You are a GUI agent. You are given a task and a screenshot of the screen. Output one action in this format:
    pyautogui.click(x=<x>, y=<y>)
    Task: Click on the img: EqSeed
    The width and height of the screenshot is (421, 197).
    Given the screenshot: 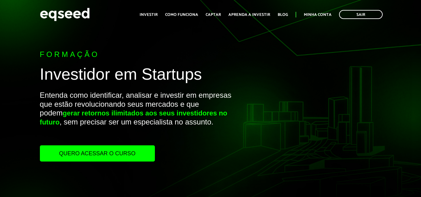 What is the action you would take?
    pyautogui.click(x=65, y=14)
    